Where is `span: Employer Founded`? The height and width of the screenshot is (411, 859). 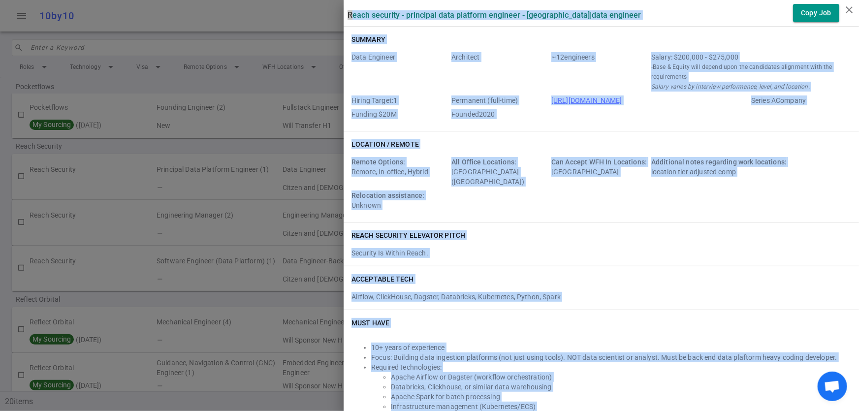
span: Employer Founded is located at coordinates (499, 114).